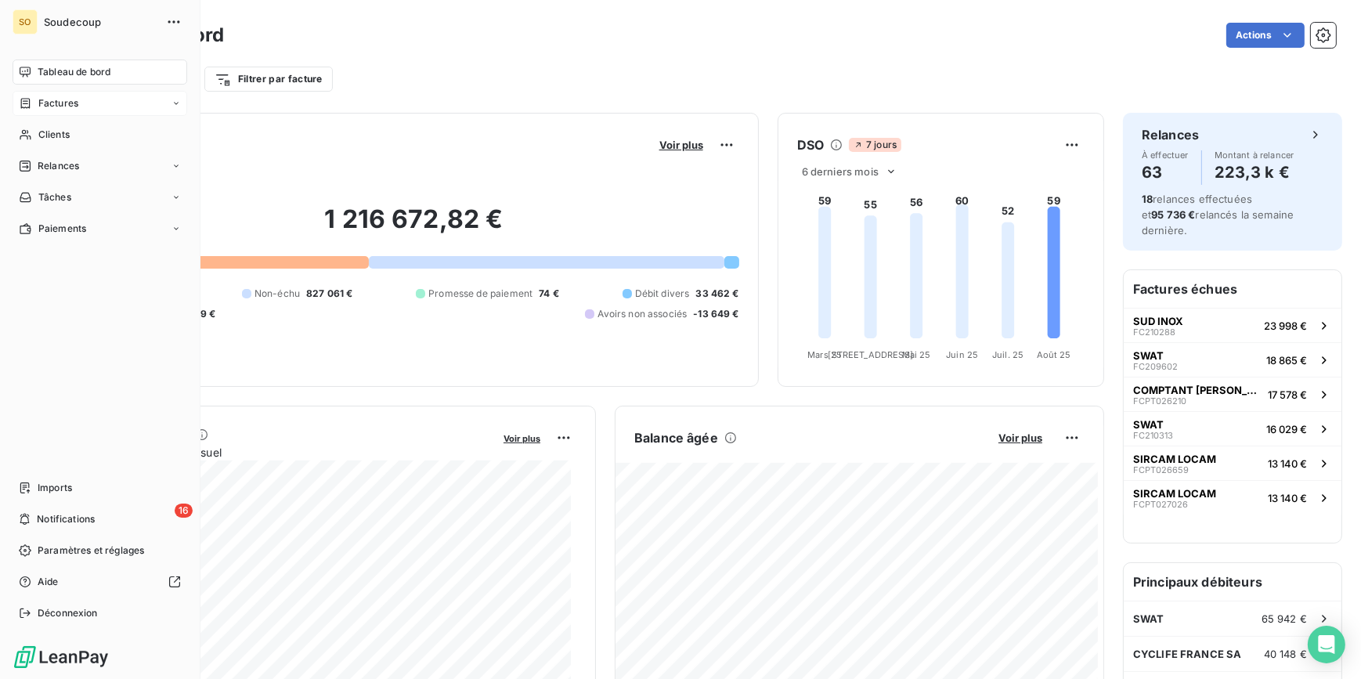 The height and width of the screenshot is (679, 1361). I want to click on img: Logo LeanPay, so click(61, 657).